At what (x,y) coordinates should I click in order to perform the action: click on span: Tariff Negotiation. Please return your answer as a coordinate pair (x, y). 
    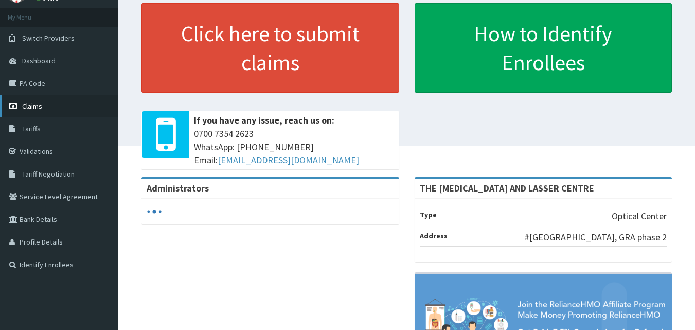
    Looking at the image, I should click on (48, 174).